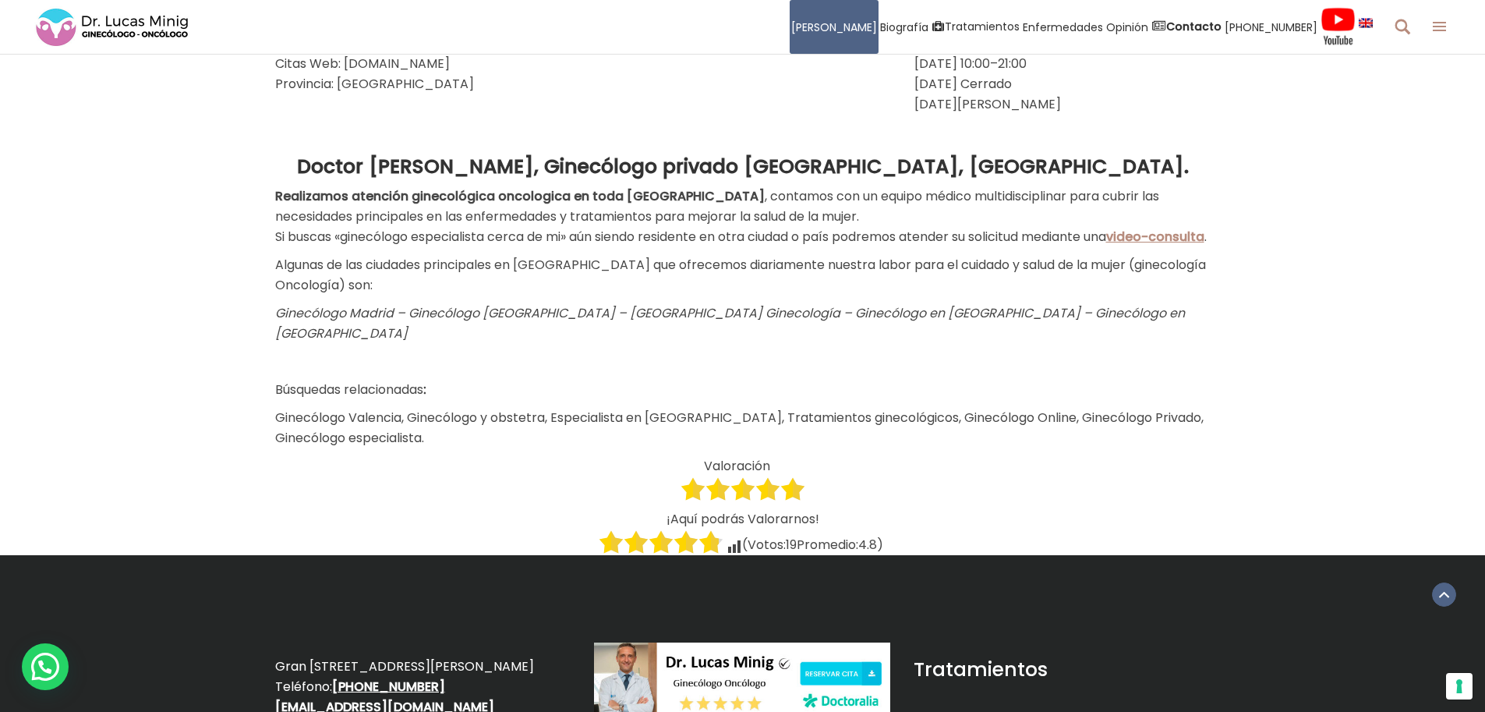 Image resolution: width=1485 pixels, height=712 pixels. Describe the element at coordinates (1338, 27) in the screenshot. I see `img: Videos Youtube Ginecología` at that location.